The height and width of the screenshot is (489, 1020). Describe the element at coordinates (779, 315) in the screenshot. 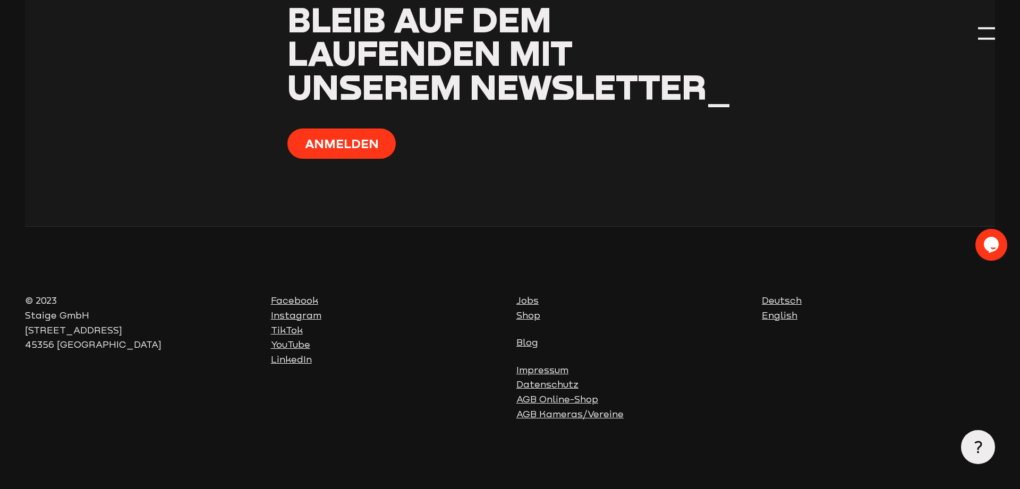

I see `a: English` at that location.